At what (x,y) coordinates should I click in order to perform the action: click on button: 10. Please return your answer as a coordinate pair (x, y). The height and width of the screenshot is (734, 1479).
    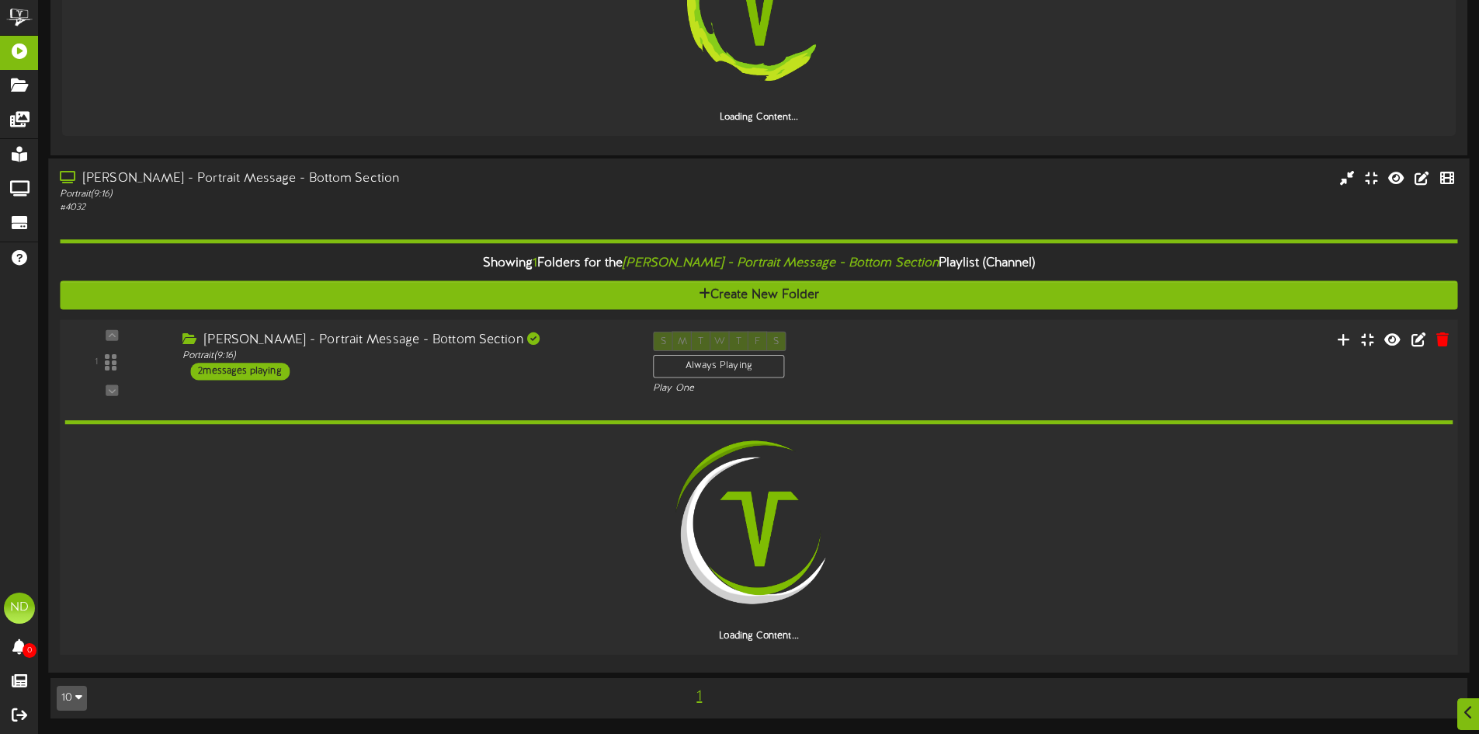
    Looking at the image, I should click on (71, 698).